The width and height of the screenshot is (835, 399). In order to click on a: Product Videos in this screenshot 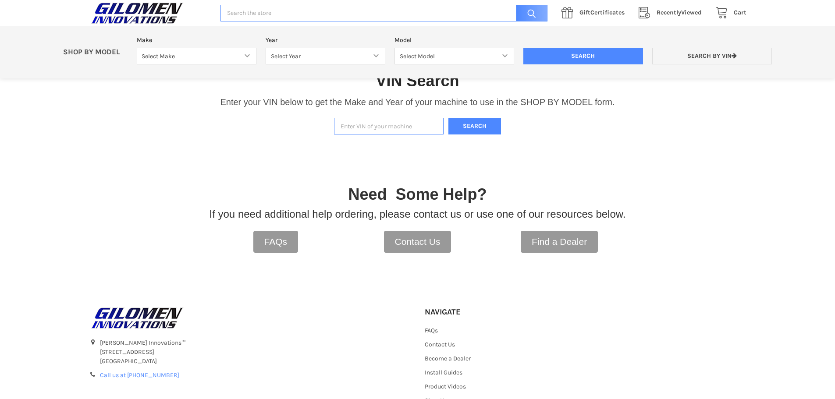, I will do `click(445, 387)`.